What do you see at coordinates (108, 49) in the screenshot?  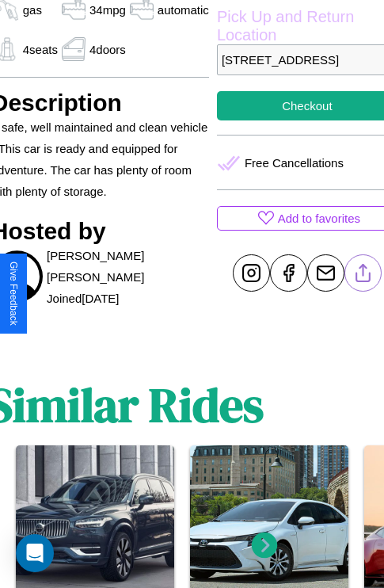 I see `p: 4 doors` at bounding box center [108, 49].